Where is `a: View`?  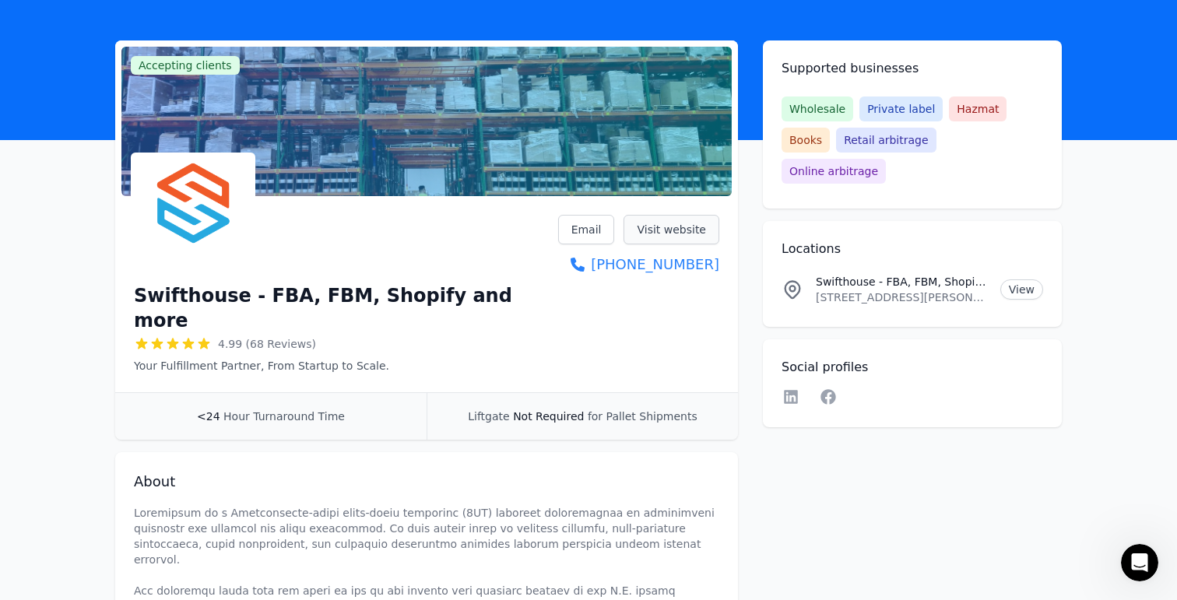
a: View is located at coordinates (1021, 290).